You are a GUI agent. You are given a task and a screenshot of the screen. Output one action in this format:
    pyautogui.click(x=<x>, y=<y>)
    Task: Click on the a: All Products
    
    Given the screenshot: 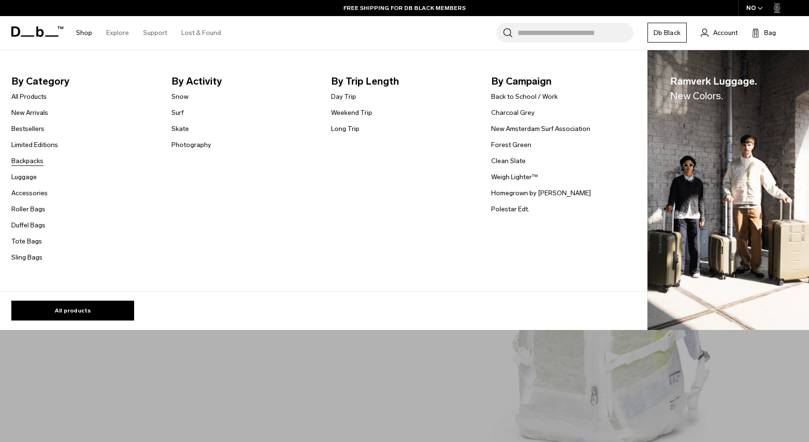 What is the action you would take?
    pyautogui.click(x=29, y=96)
    